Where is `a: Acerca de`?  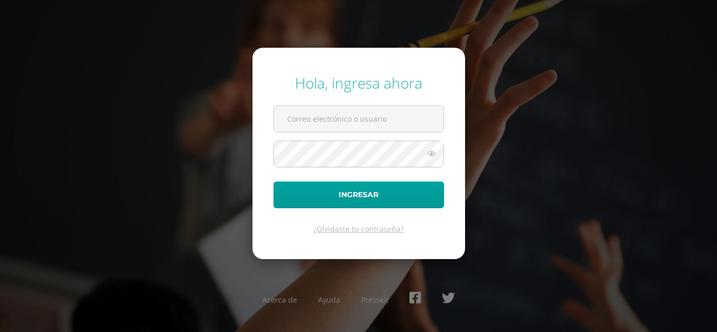
a: Acerca de is located at coordinates (280, 300).